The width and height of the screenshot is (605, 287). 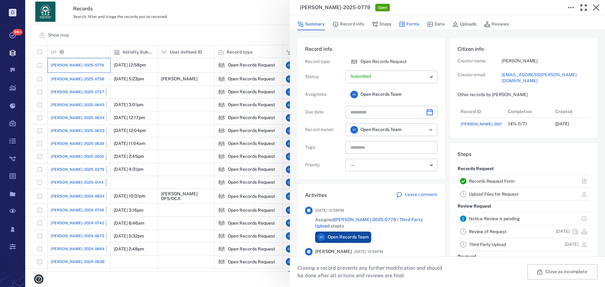 I want to click on p: Assignees :, so click(x=324, y=94).